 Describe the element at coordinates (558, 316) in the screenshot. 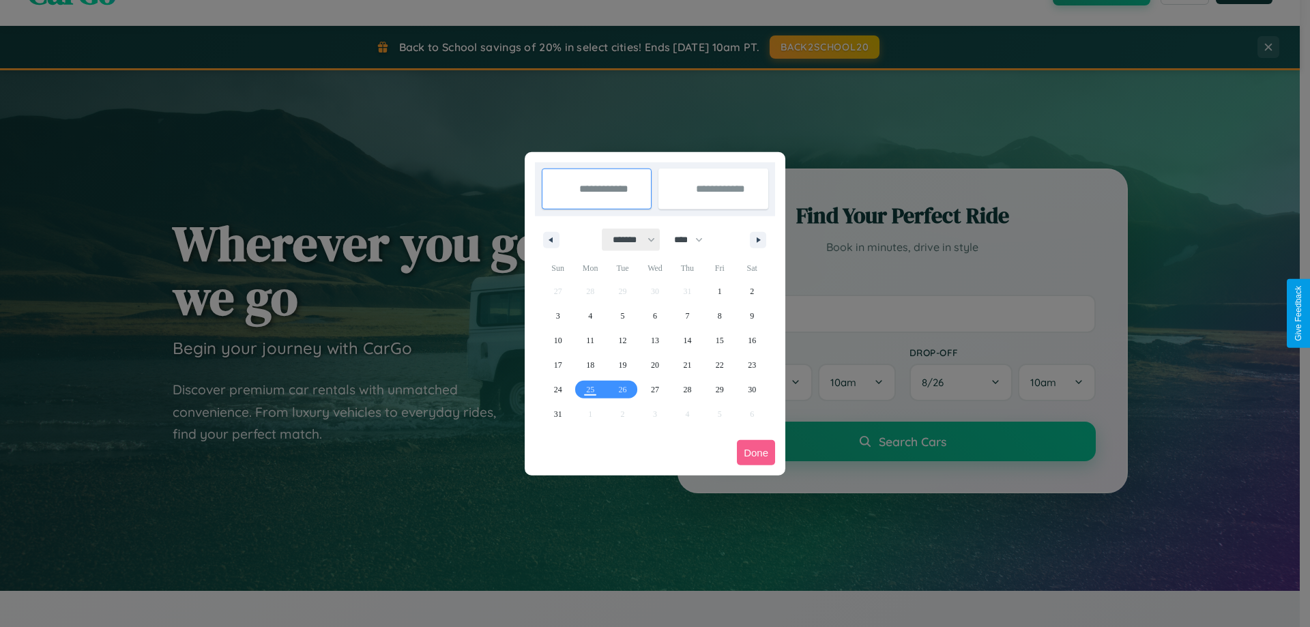

I see `span: 3` at that location.